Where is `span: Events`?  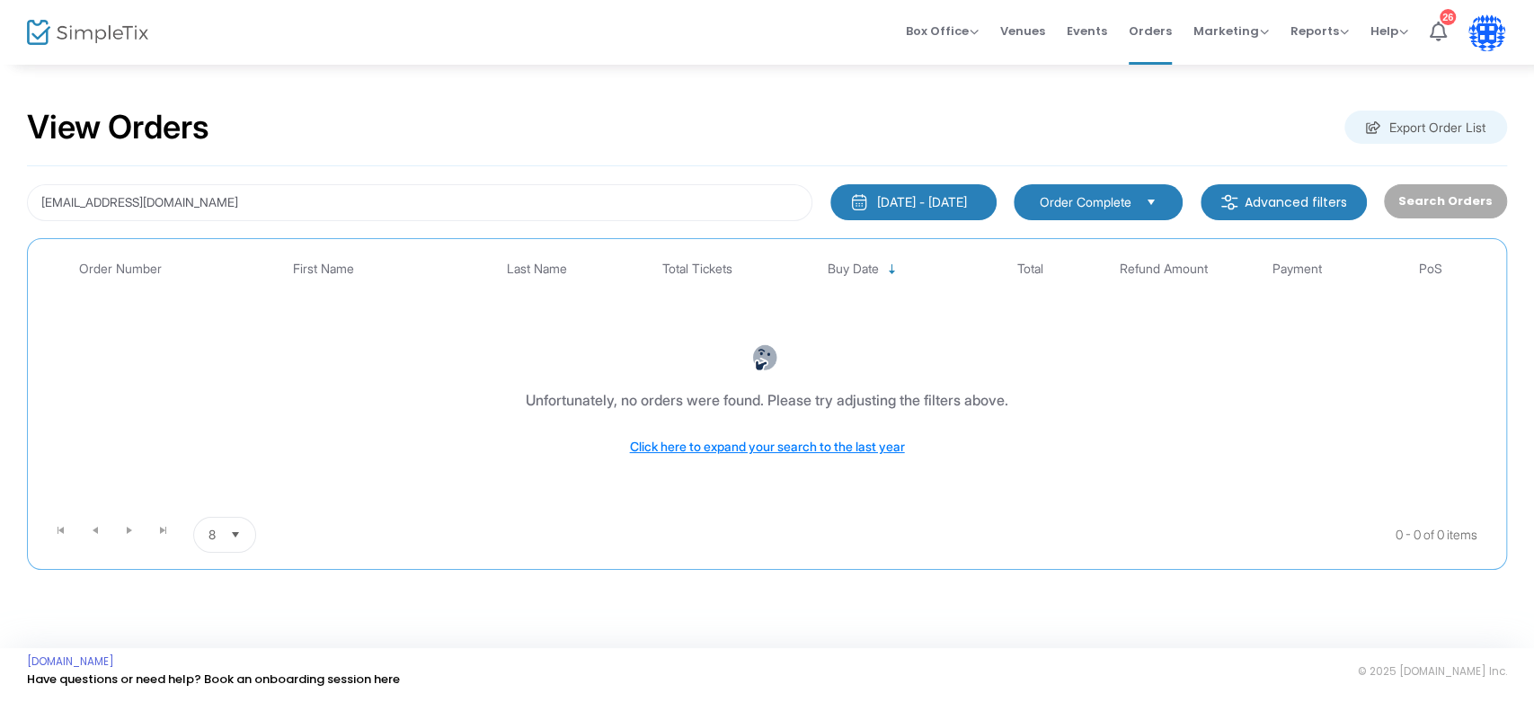 span: Events is located at coordinates (1086, 31).